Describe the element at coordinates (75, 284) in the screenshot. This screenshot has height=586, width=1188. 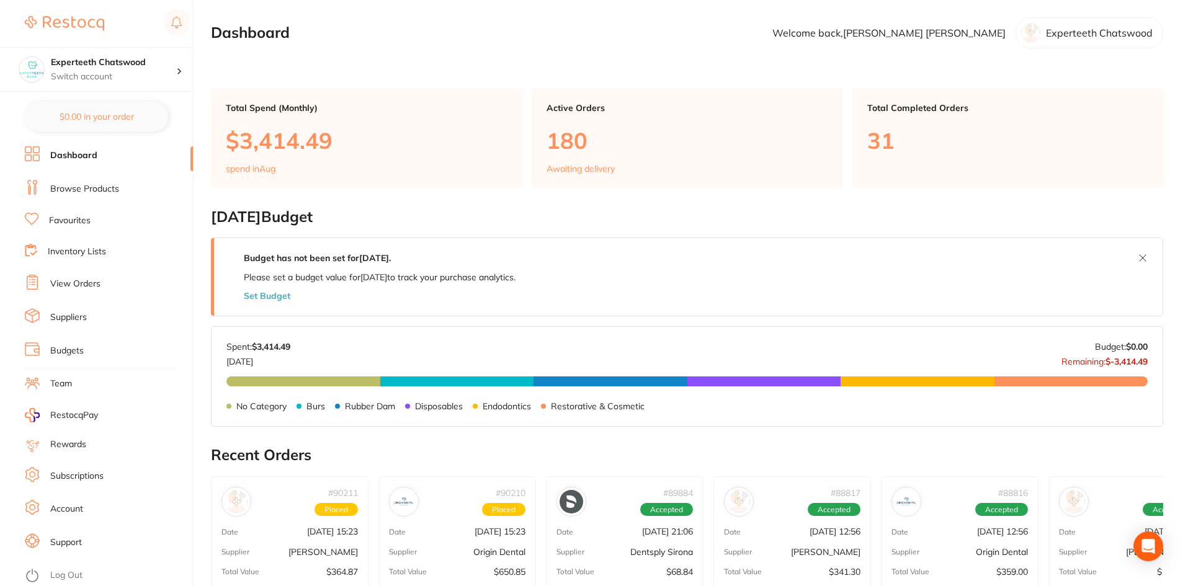
I see `a: View Orders` at that location.